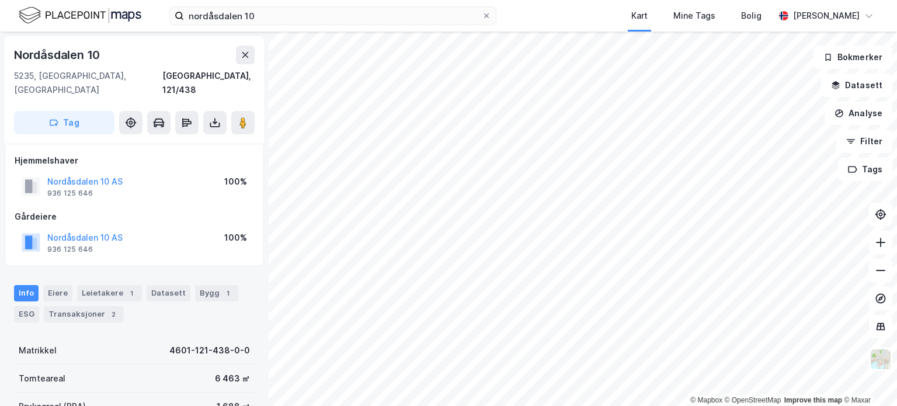 The image size is (897, 406). I want to click on div: Nordåsdalen 10, so click(58, 55).